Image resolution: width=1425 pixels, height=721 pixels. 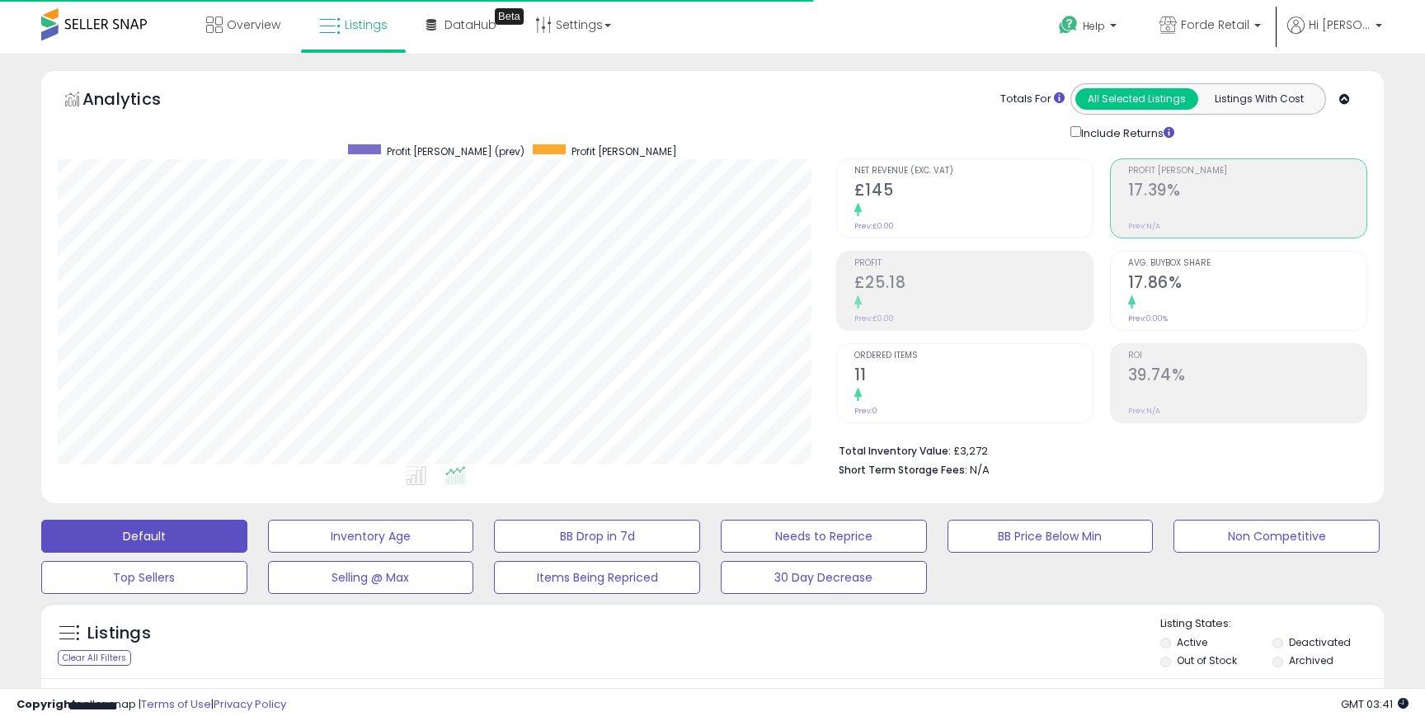 What do you see at coordinates (895, 450) in the screenshot?
I see `b: Total Inventory Value:` at bounding box center [895, 450].